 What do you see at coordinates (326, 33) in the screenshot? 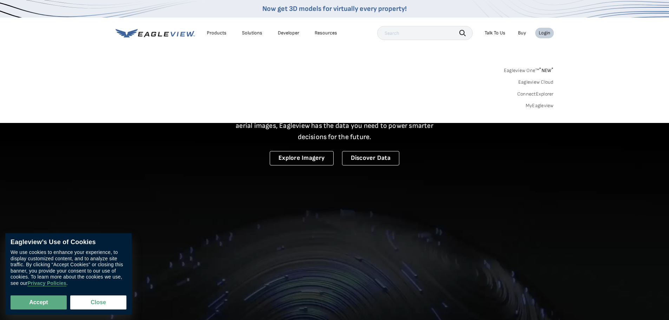
I see `div: Resources` at bounding box center [326, 33].